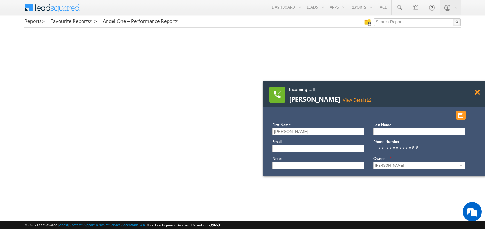 Image resolution: width=485 pixels, height=229 pixels. Describe the element at coordinates (82, 225) in the screenshot. I see `a: Contact Support` at that location.